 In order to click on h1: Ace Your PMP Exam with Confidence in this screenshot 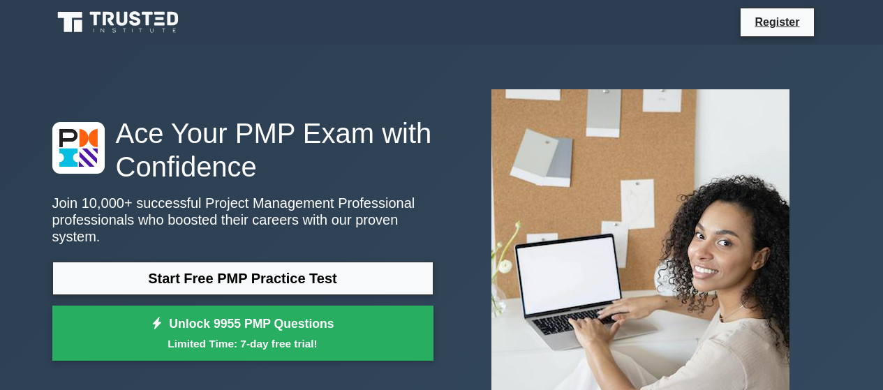, I will do `click(243, 150)`.